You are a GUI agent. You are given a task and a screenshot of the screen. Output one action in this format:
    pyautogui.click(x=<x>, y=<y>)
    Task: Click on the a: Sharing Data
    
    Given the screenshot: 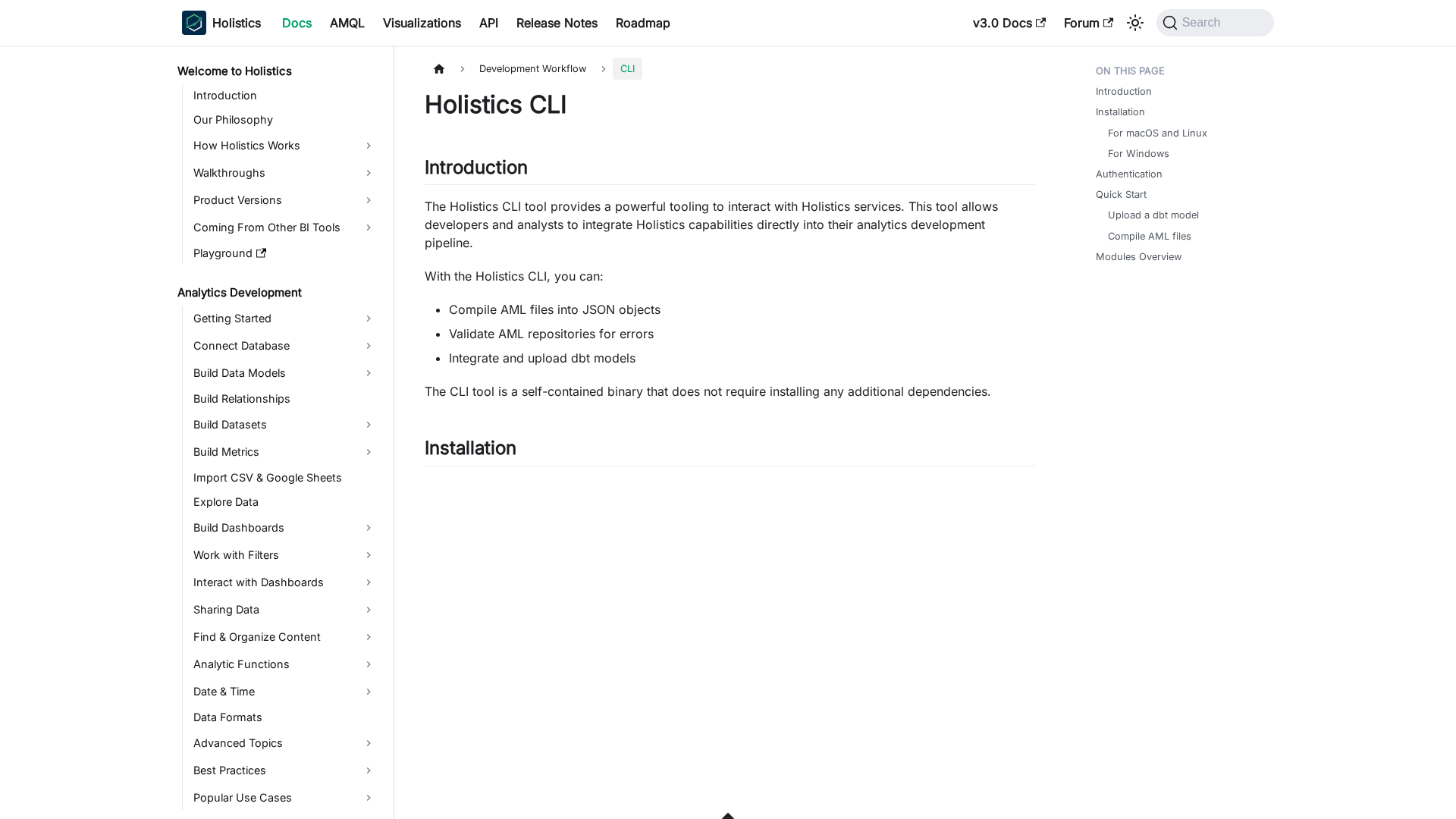 What is the action you would take?
    pyautogui.click(x=284, y=609)
    